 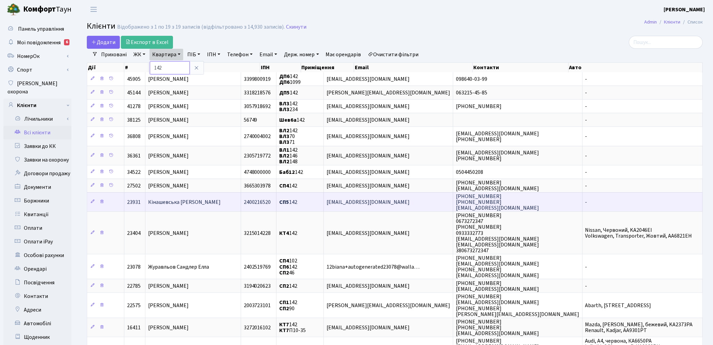 What do you see at coordinates (288, 106) in the screenshot?
I see `span: 142 234` at bounding box center [288, 106].